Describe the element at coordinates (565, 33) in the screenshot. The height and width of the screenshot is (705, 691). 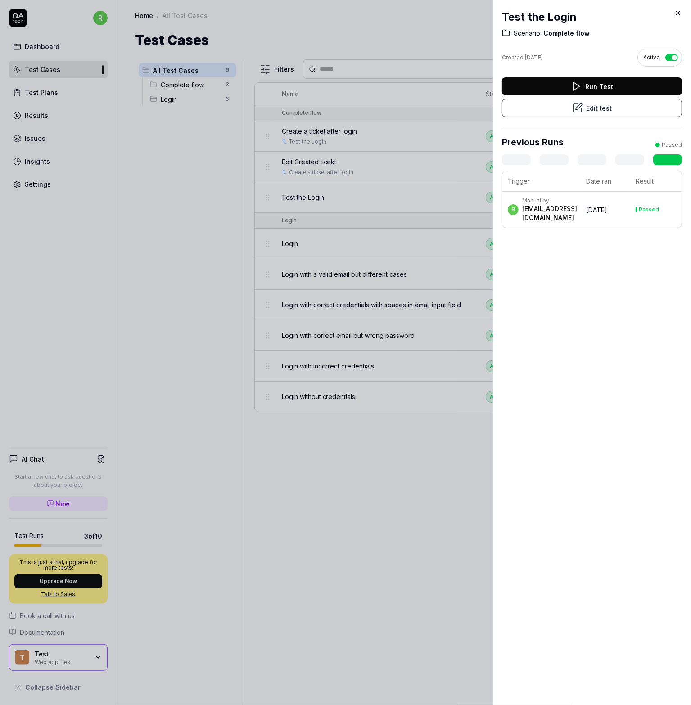
I see `span: Complete flow` at that location.